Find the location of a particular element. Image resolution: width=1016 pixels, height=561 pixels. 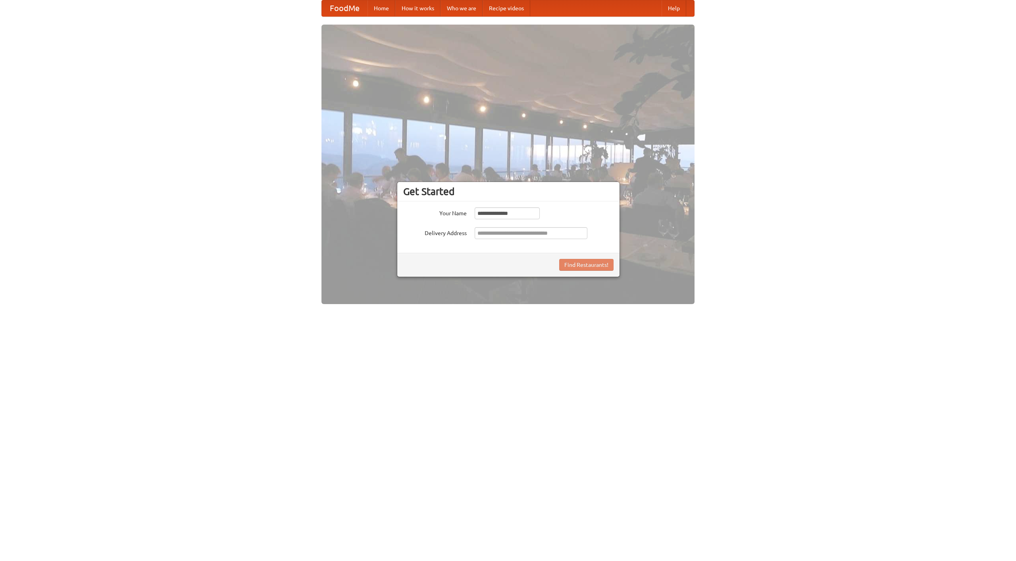

a: Home is located at coordinates (381, 8).